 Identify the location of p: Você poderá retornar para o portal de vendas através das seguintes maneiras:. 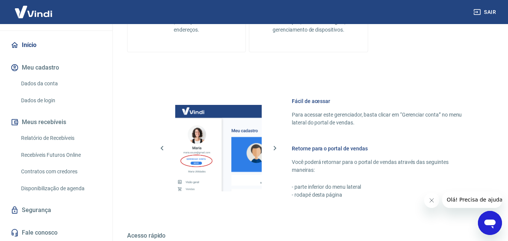
(381, 166).